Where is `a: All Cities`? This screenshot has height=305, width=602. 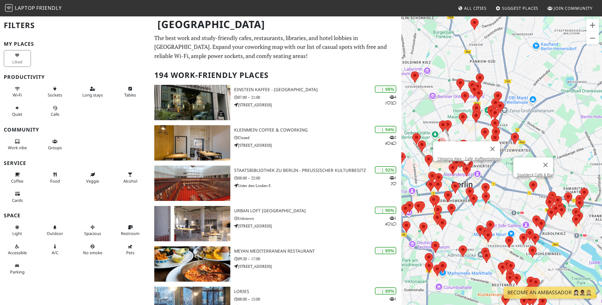
a: All Cities is located at coordinates (472, 8).